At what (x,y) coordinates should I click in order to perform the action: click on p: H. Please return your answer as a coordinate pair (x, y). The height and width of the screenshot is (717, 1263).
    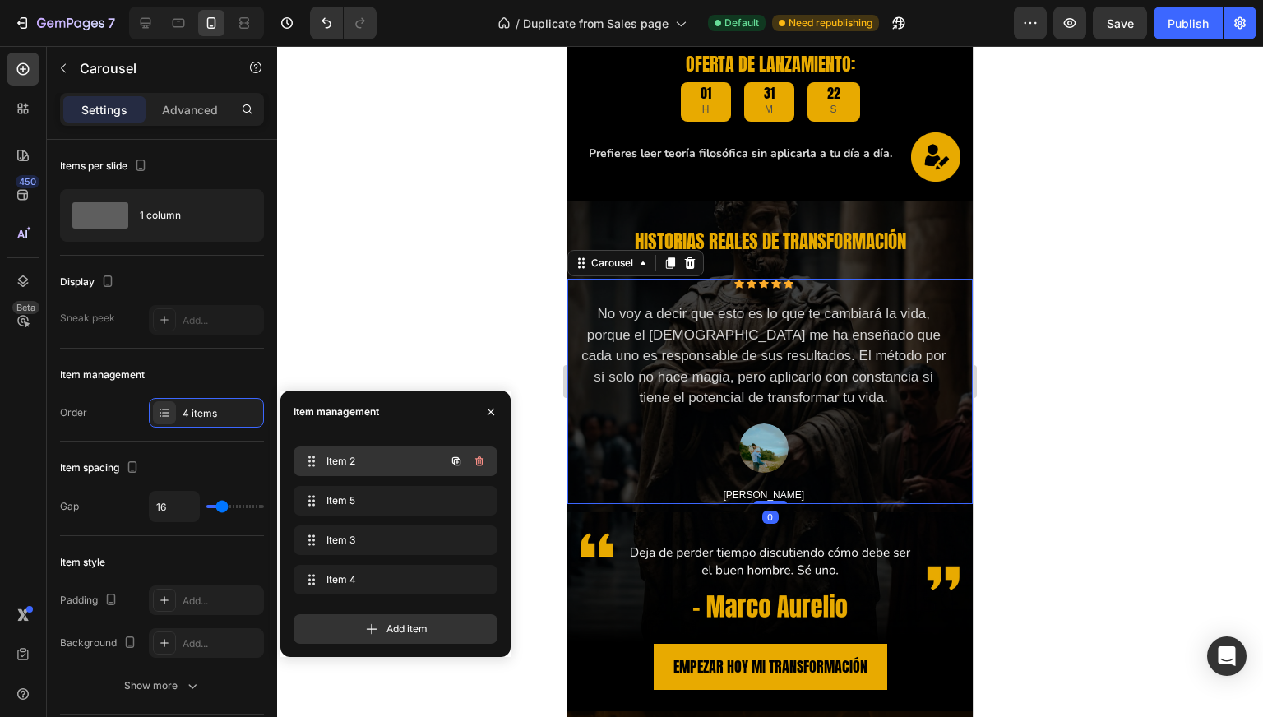
    Looking at the image, I should click on (138, 64).